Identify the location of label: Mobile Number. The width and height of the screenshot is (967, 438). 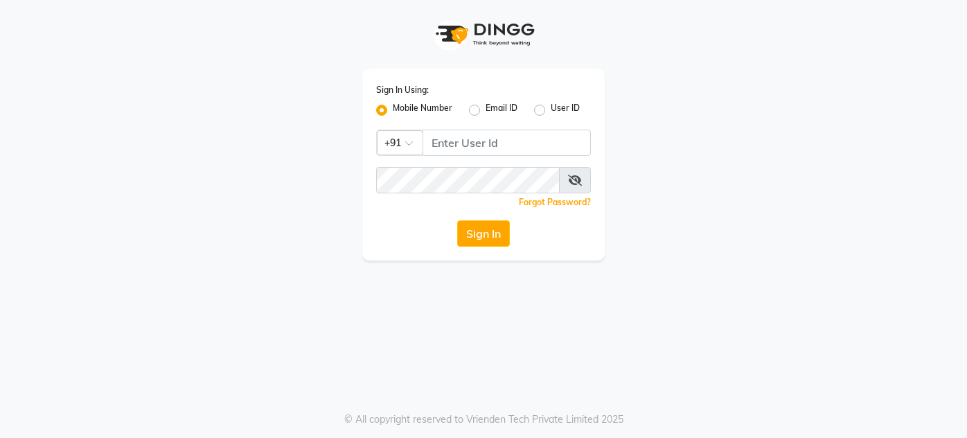
(423, 110).